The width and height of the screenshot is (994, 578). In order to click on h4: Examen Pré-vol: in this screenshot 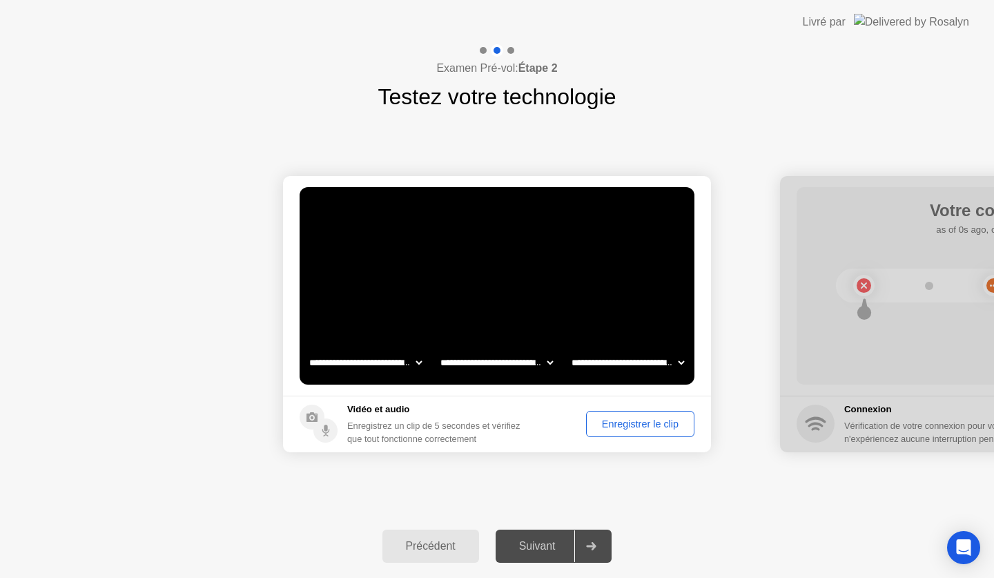, I will do `click(496, 68)`.